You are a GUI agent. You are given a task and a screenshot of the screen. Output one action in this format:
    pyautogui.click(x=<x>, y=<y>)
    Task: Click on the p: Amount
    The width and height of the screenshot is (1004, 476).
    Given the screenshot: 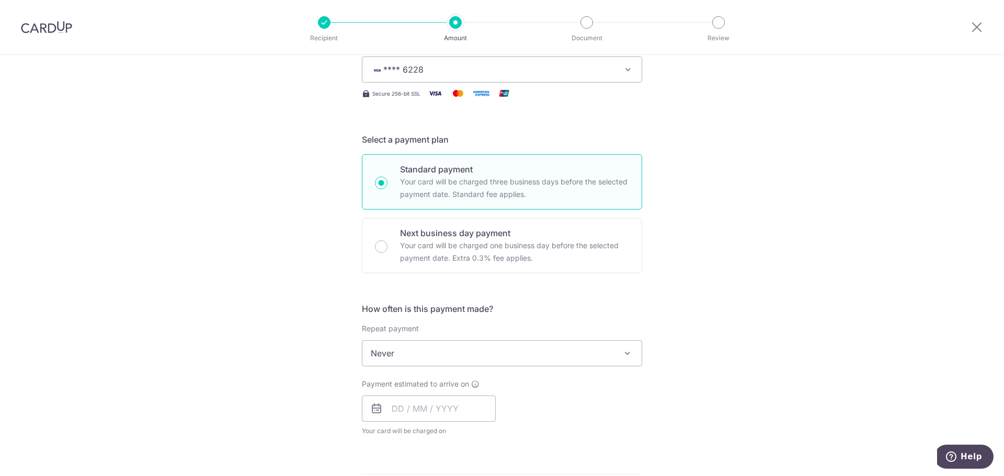 What is the action you would take?
    pyautogui.click(x=455, y=38)
    